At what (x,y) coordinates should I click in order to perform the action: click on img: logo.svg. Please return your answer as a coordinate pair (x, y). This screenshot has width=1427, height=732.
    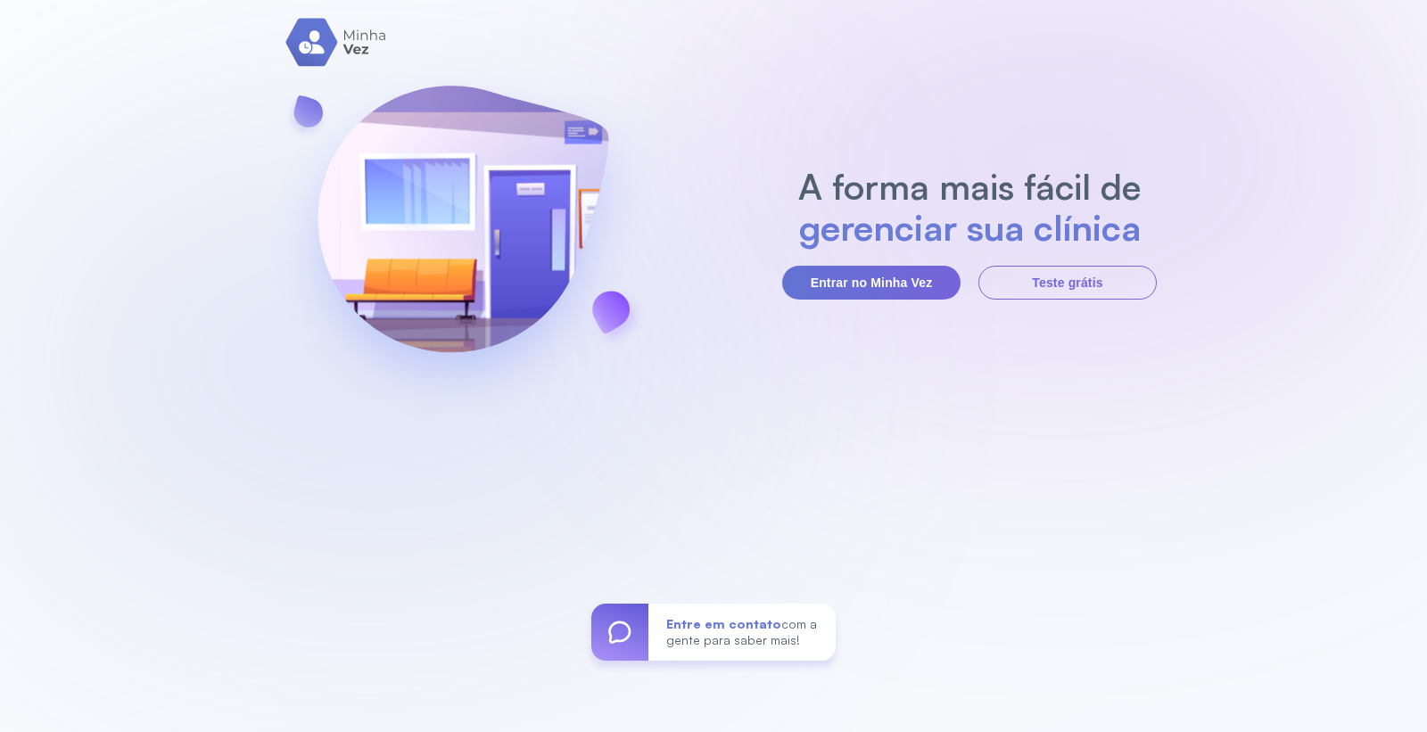
    Looking at the image, I should click on (336, 42).